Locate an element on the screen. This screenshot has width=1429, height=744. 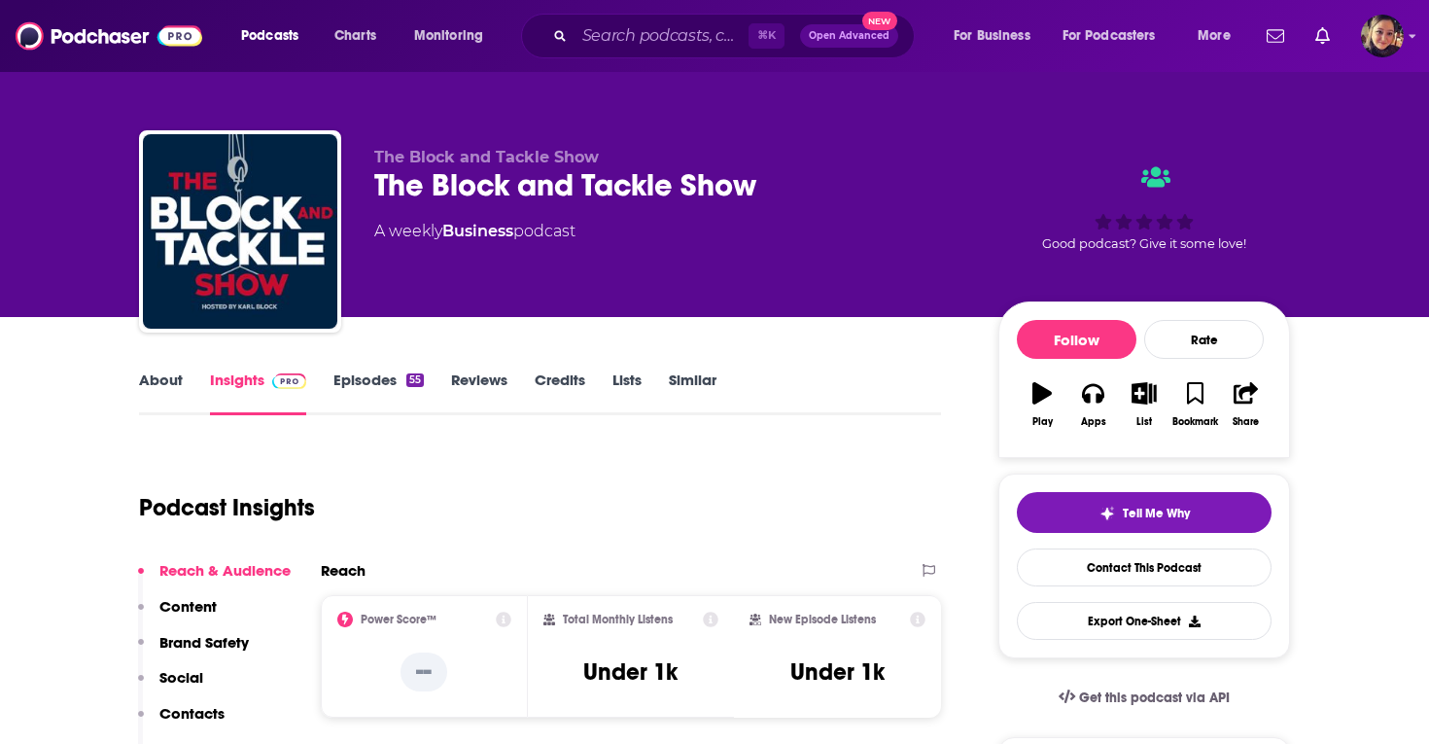
a: Contact This Podcast is located at coordinates (1144, 567).